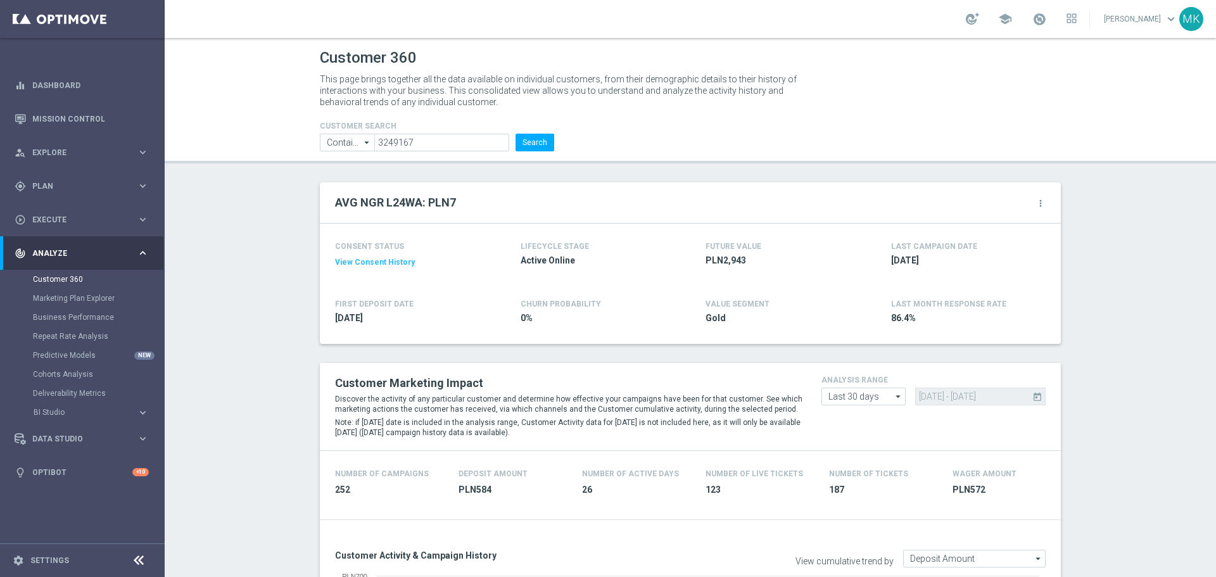 The height and width of the screenshot is (577, 1216). Describe the element at coordinates (82, 472) in the screenshot. I see `a: Optibot` at that location.